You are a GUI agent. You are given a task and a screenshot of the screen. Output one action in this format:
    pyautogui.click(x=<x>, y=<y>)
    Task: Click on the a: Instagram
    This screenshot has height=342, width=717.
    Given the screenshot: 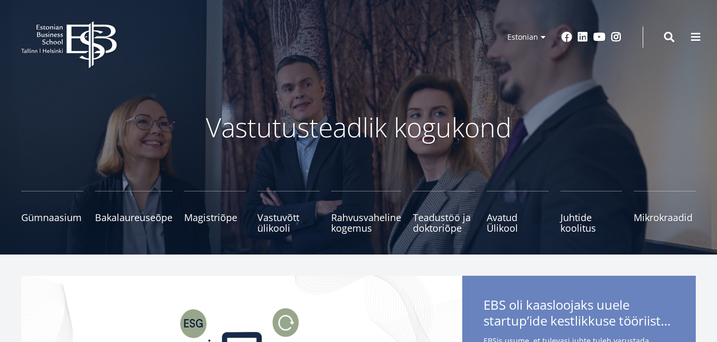 What is the action you would take?
    pyautogui.click(x=616, y=37)
    